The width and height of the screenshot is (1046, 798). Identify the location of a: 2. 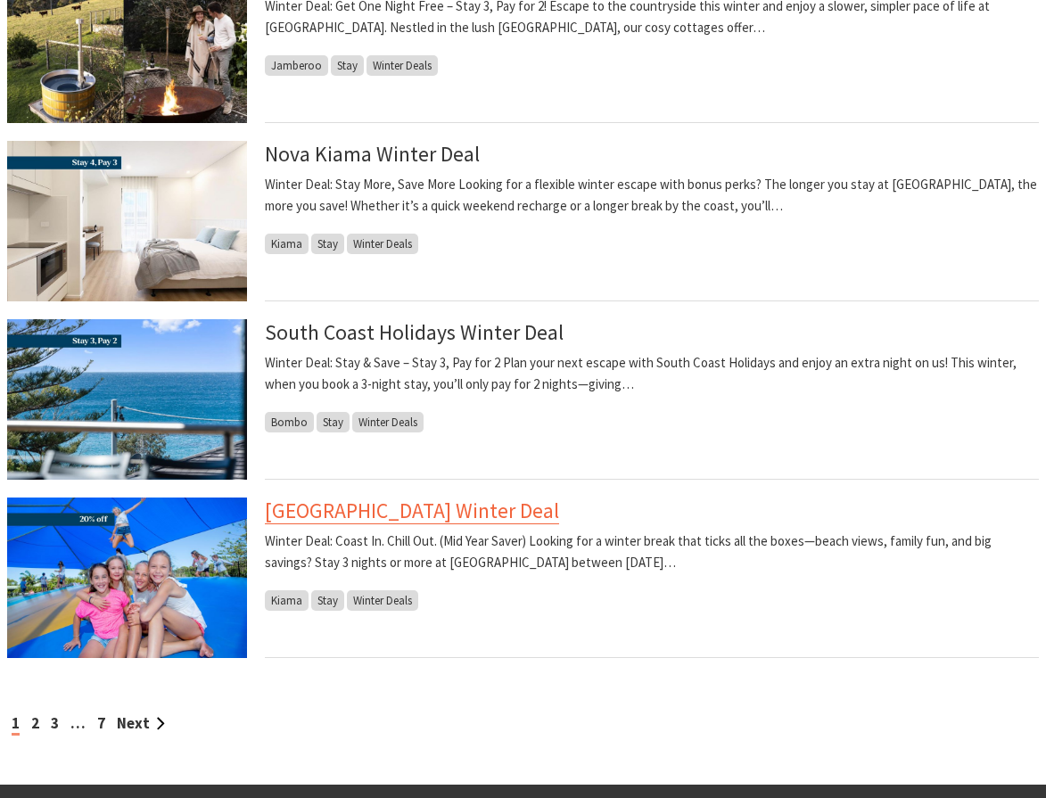
(35, 723).